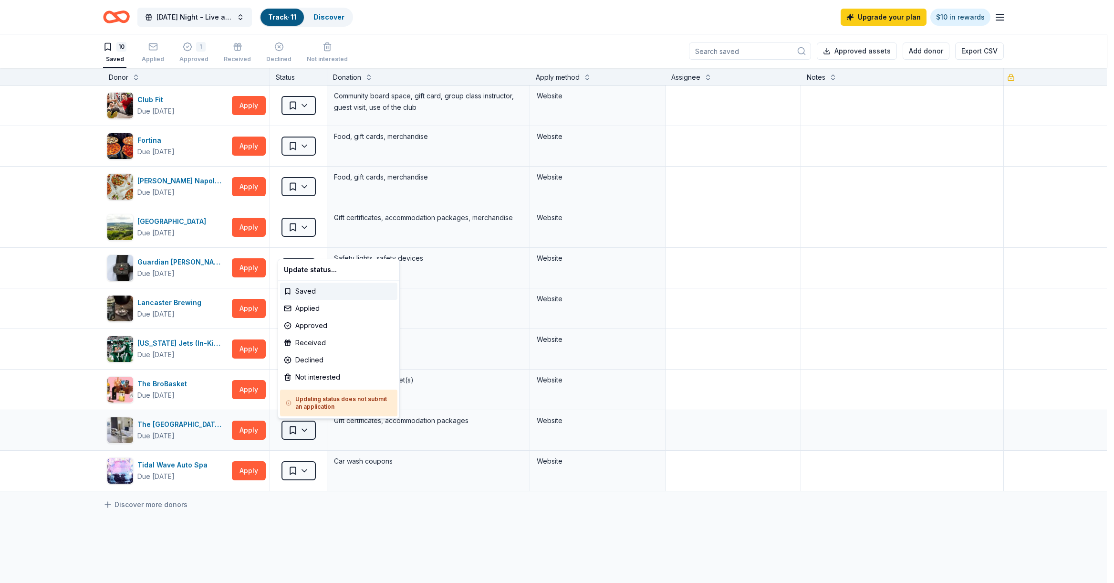 Image resolution: width=1114 pixels, height=583 pixels. I want to click on h5: Updating status does not submit an application, so click(339, 403).